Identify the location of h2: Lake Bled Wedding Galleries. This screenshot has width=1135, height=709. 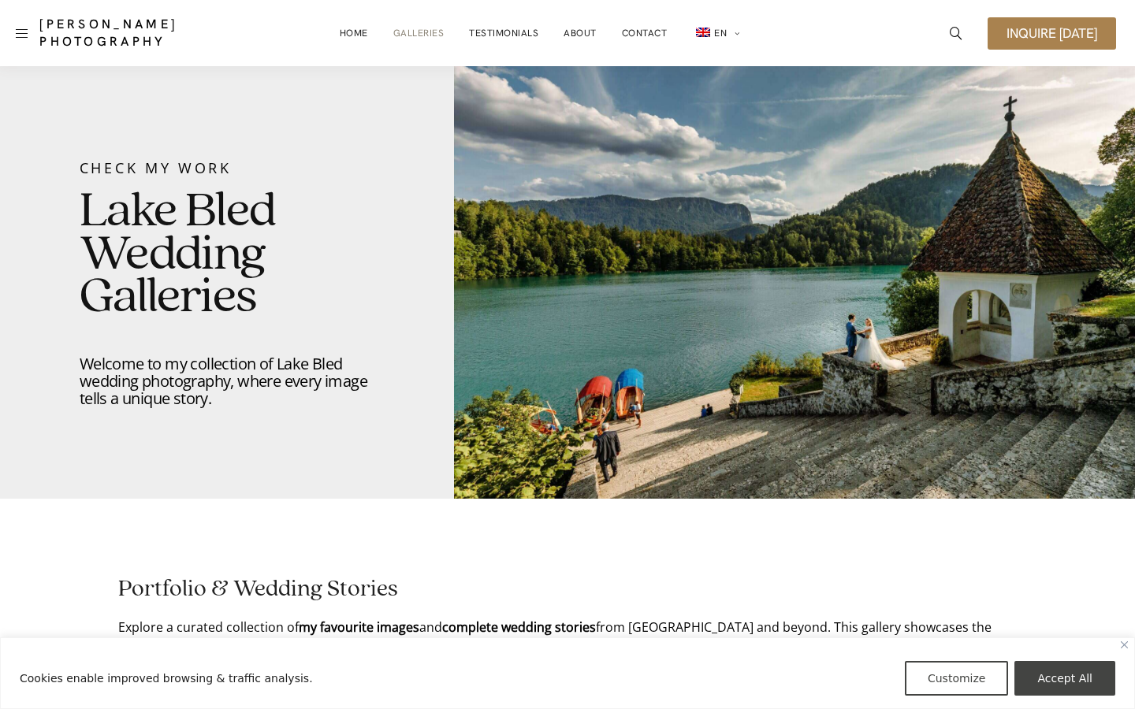
(227, 254).